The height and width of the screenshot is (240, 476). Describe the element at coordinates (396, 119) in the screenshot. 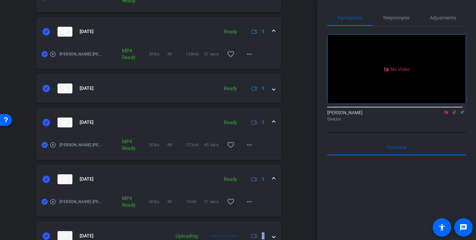

I see `div: Director` at that location.